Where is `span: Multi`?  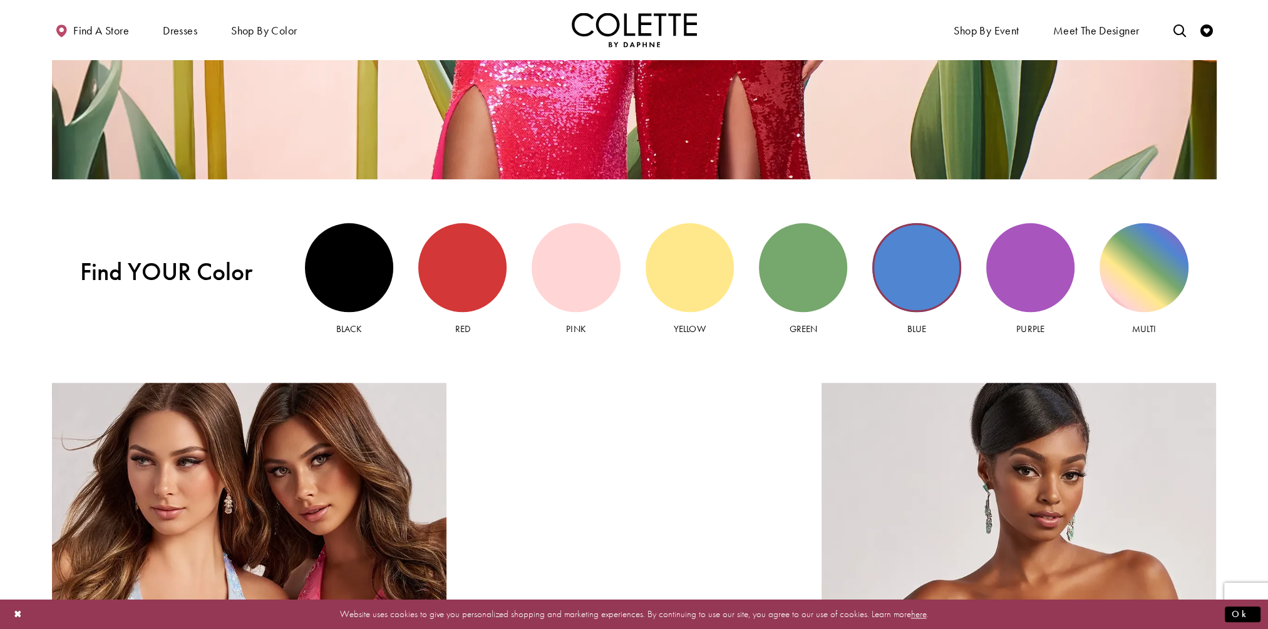 span: Multi is located at coordinates (1144, 329).